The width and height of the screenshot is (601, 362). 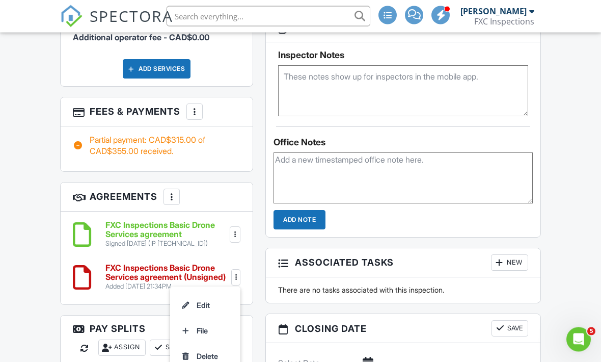 What do you see at coordinates (504, 21) in the screenshot?
I see `div: FXC Inspections` at bounding box center [504, 21].